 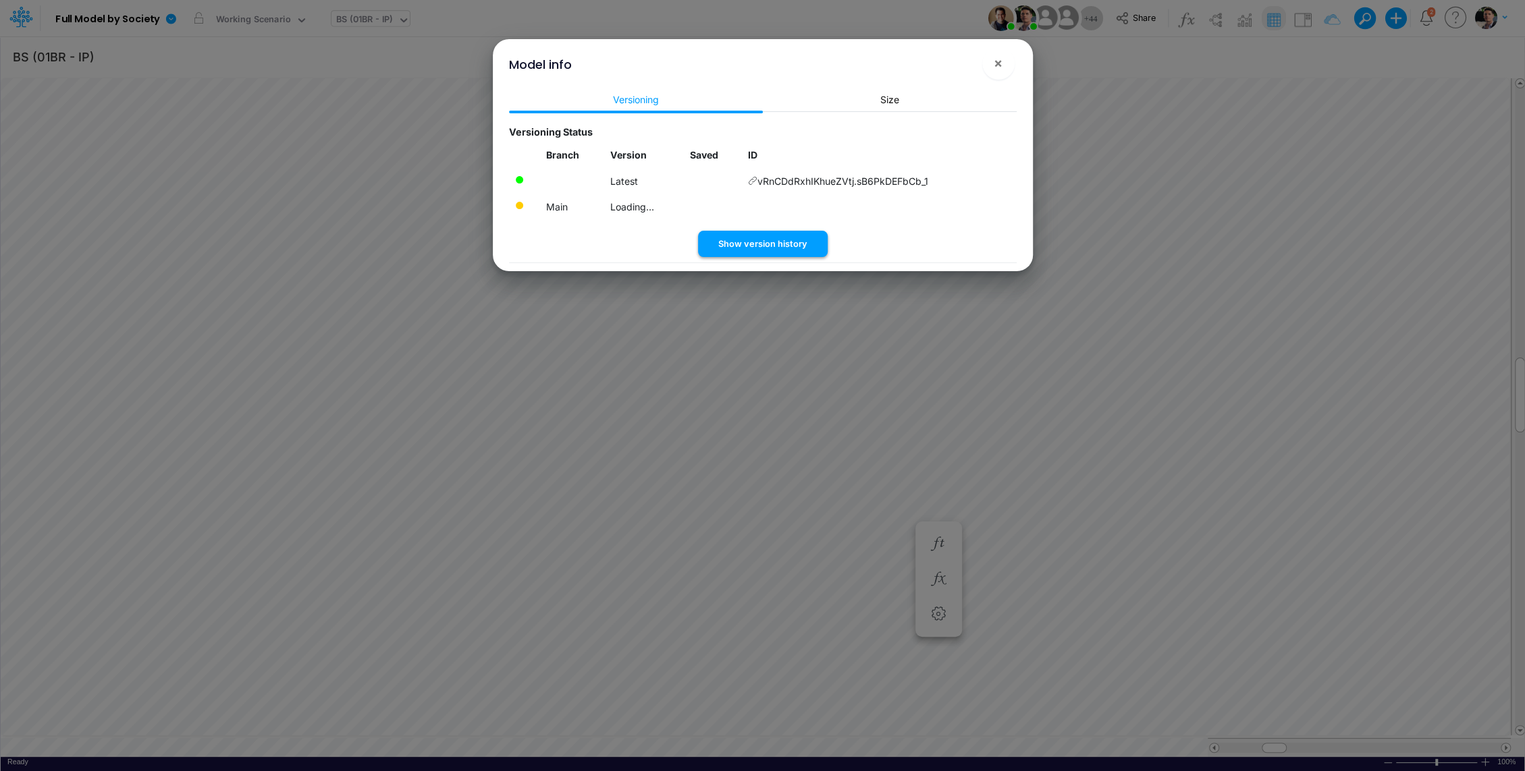 What do you see at coordinates (644, 155) in the screenshot?
I see `th: Version` at bounding box center [644, 155].